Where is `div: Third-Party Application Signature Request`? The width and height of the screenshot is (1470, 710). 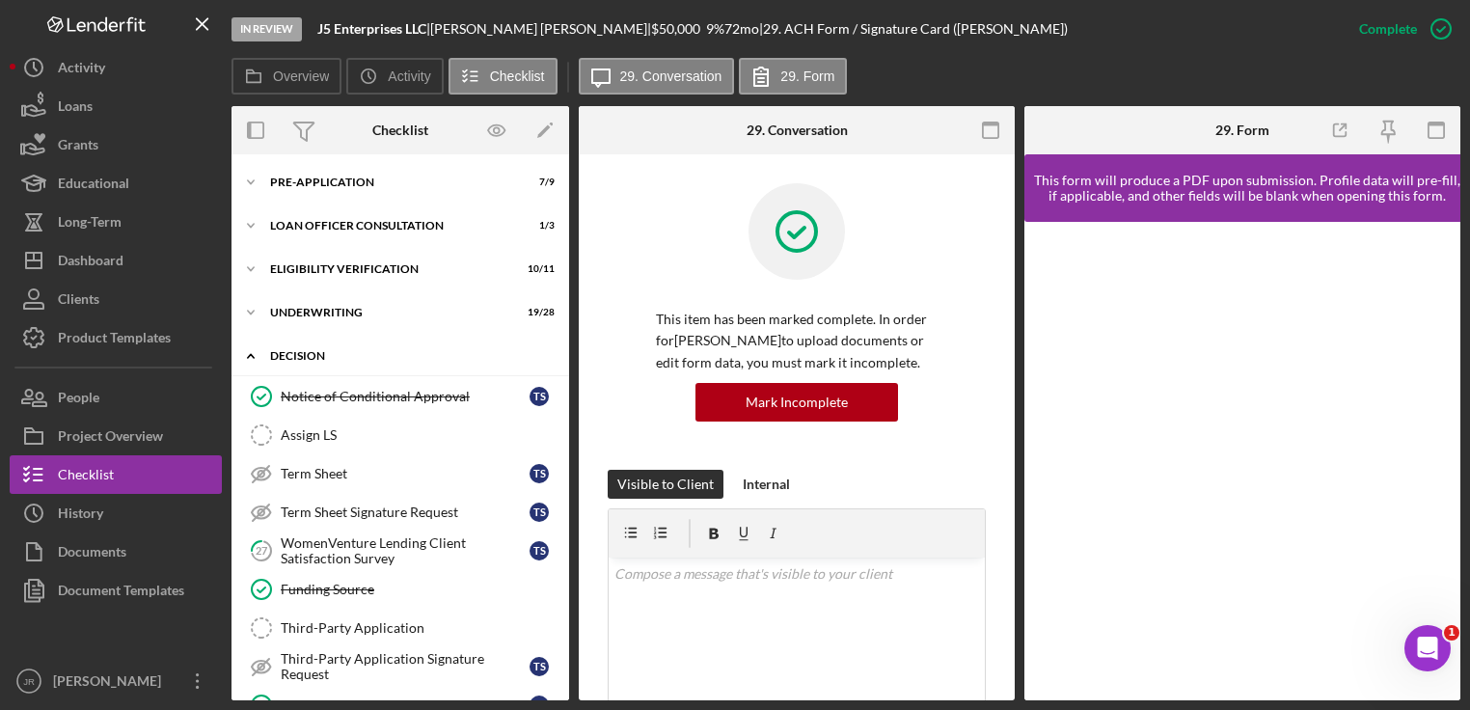
div: Third-Party Application Signature Request is located at coordinates (405, 666).